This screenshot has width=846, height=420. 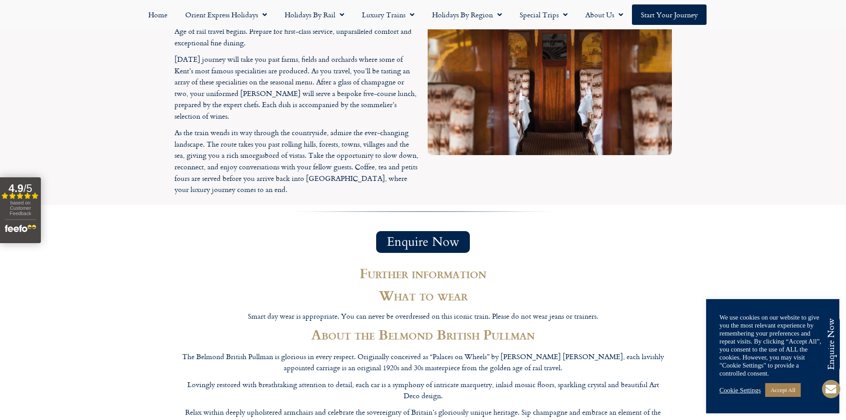 What do you see at coordinates (740, 390) in the screenshot?
I see `a: Cookie Settings` at bounding box center [740, 390].